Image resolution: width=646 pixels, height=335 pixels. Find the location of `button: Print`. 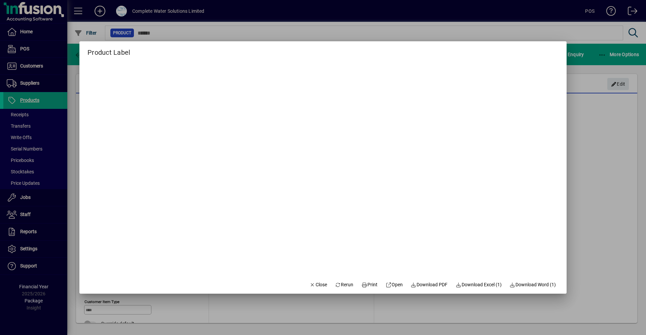

button: Print is located at coordinates (369, 285).